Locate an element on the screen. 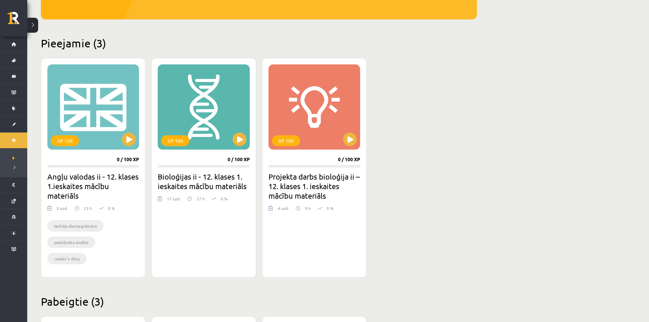 The image size is (649, 322). a: Rīgas 1. Tālmācības vidusskola is located at coordinates (17, 20).